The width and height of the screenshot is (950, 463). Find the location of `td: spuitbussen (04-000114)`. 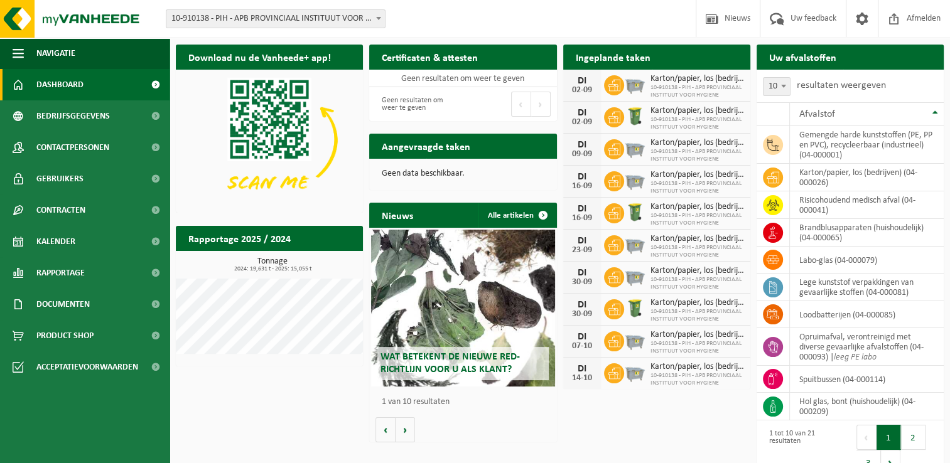

td: spuitbussen (04-000114) is located at coordinates (866, 379).